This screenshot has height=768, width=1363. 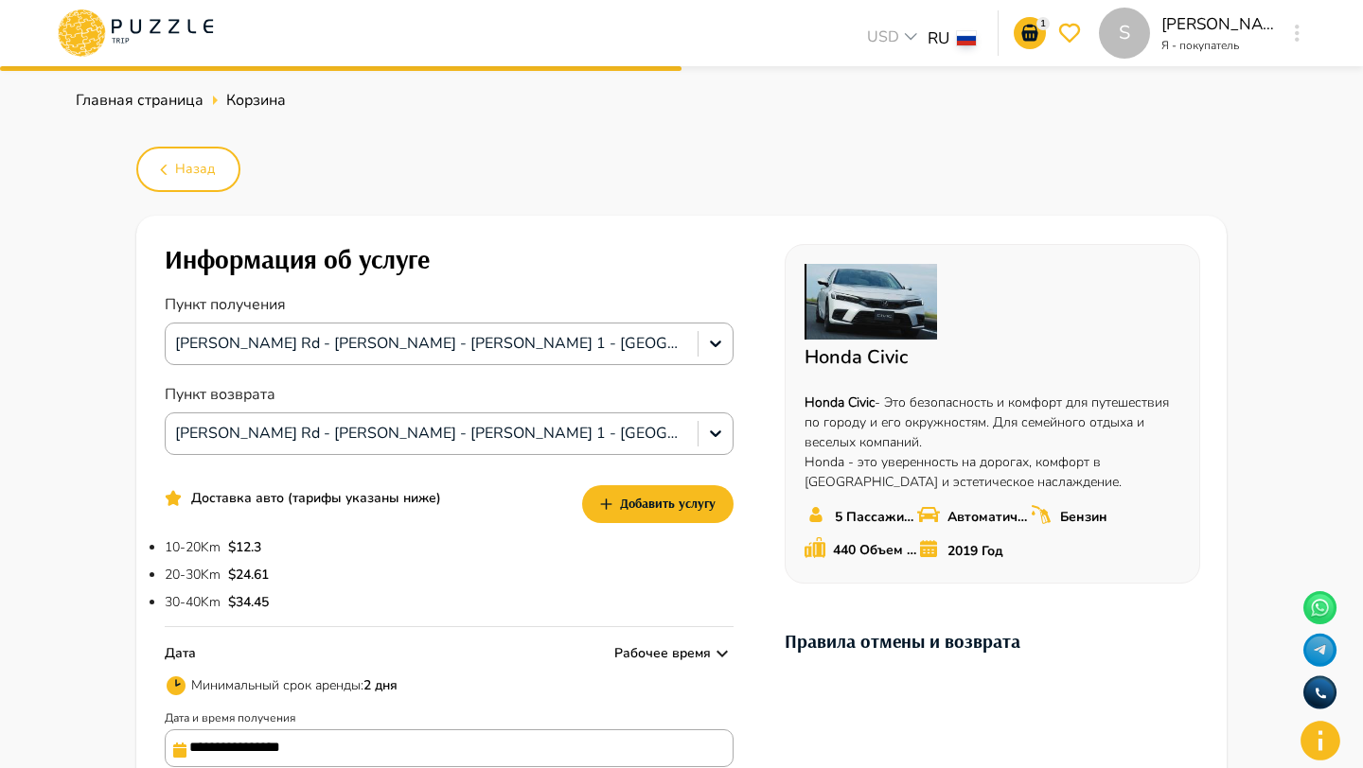 I want to click on button: go-to-wishlist-submit-button, so click(x=1069, y=33).